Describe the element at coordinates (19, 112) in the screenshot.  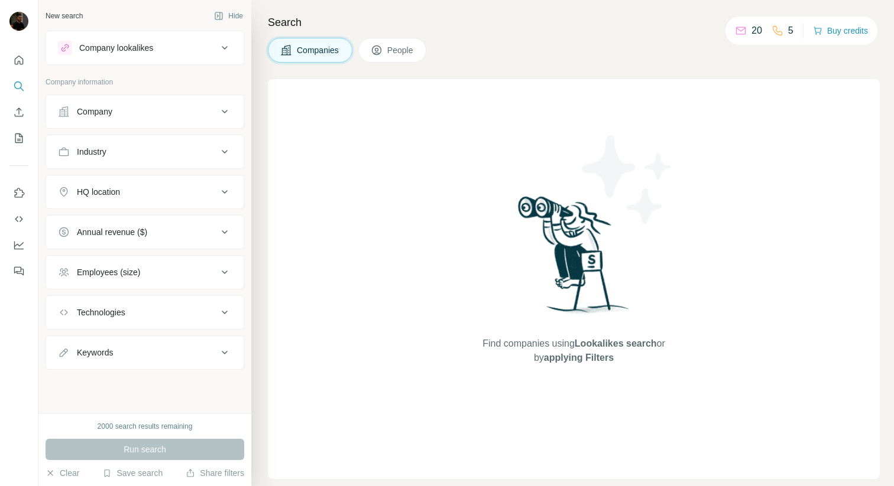
I see `button: Enrich CSV` at that location.